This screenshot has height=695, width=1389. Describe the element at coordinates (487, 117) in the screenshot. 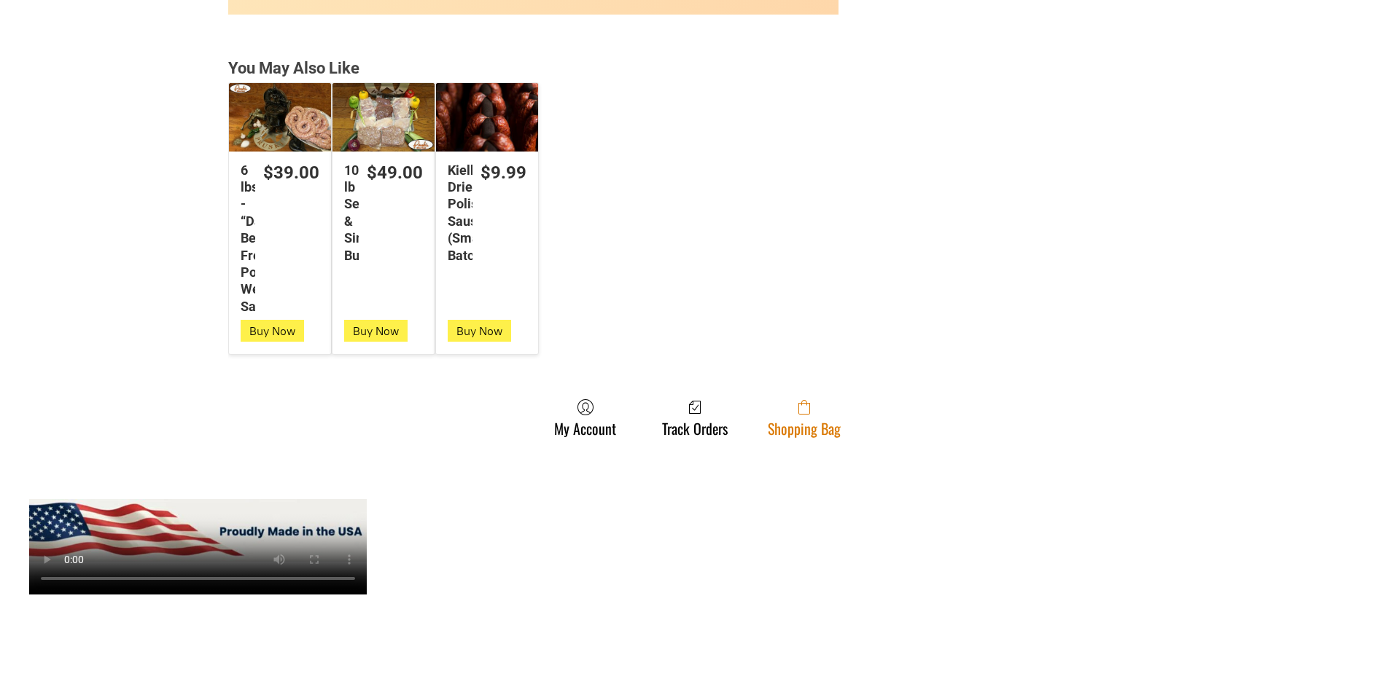

I see `a: Kielbasa Dried Polish Sausage (Small Batch)` at that location.